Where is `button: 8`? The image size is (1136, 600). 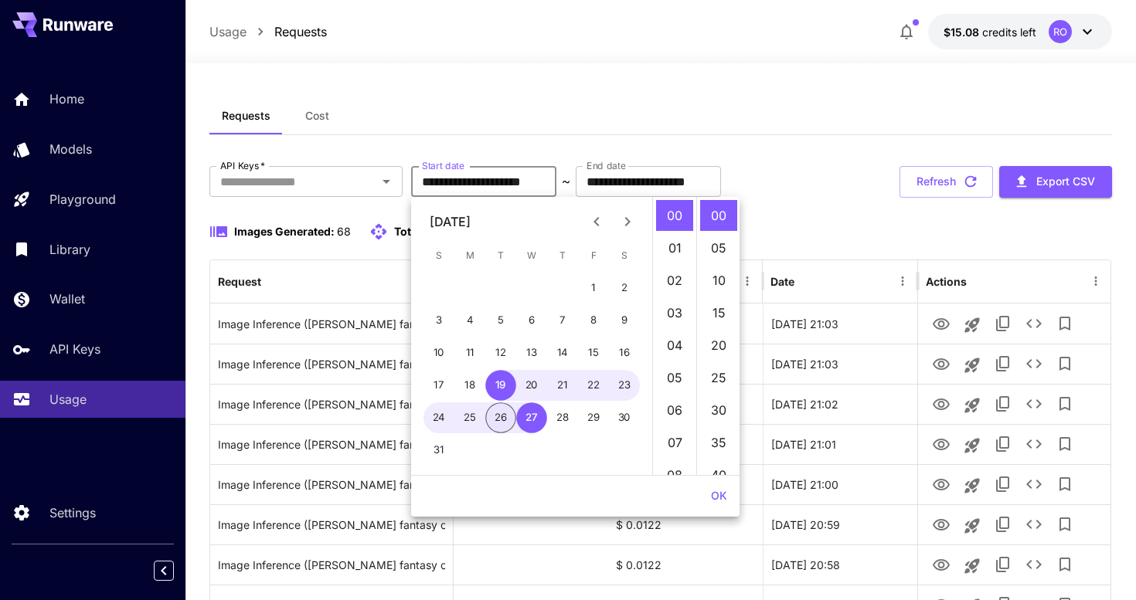 button: 8 is located at coordinates (593, 321).